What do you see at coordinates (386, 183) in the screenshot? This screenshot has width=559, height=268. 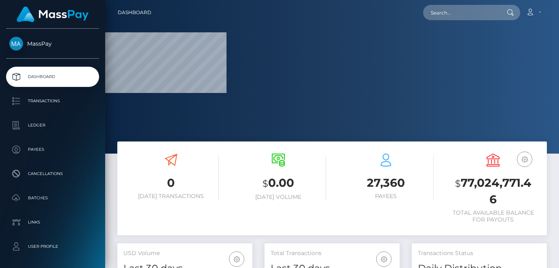 I see `h3: 27,360` at bounding box center [386, 183].